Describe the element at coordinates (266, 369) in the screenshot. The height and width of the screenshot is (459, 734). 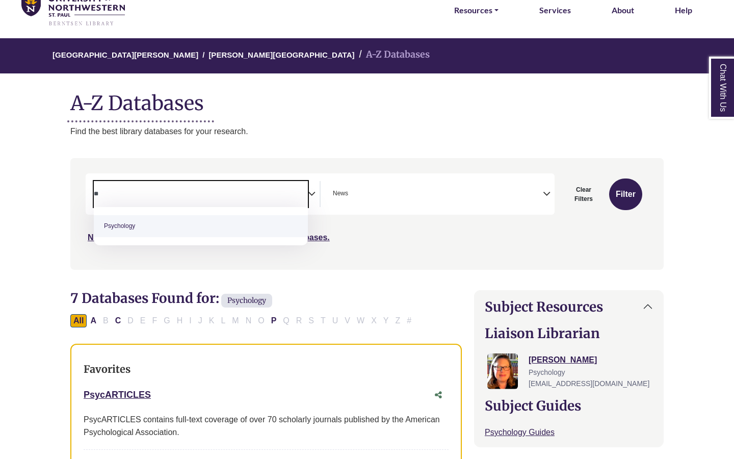
I see `h3: Favorites` at that location.